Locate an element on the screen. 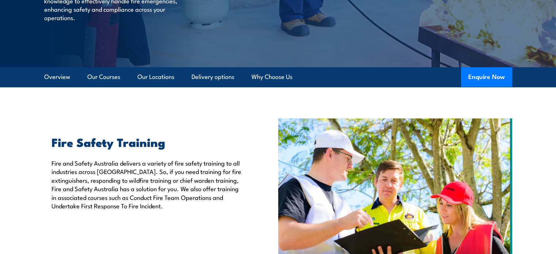 The image size is (556, 254). h2: Fire Safety Training is located at coordinates (148, 142).